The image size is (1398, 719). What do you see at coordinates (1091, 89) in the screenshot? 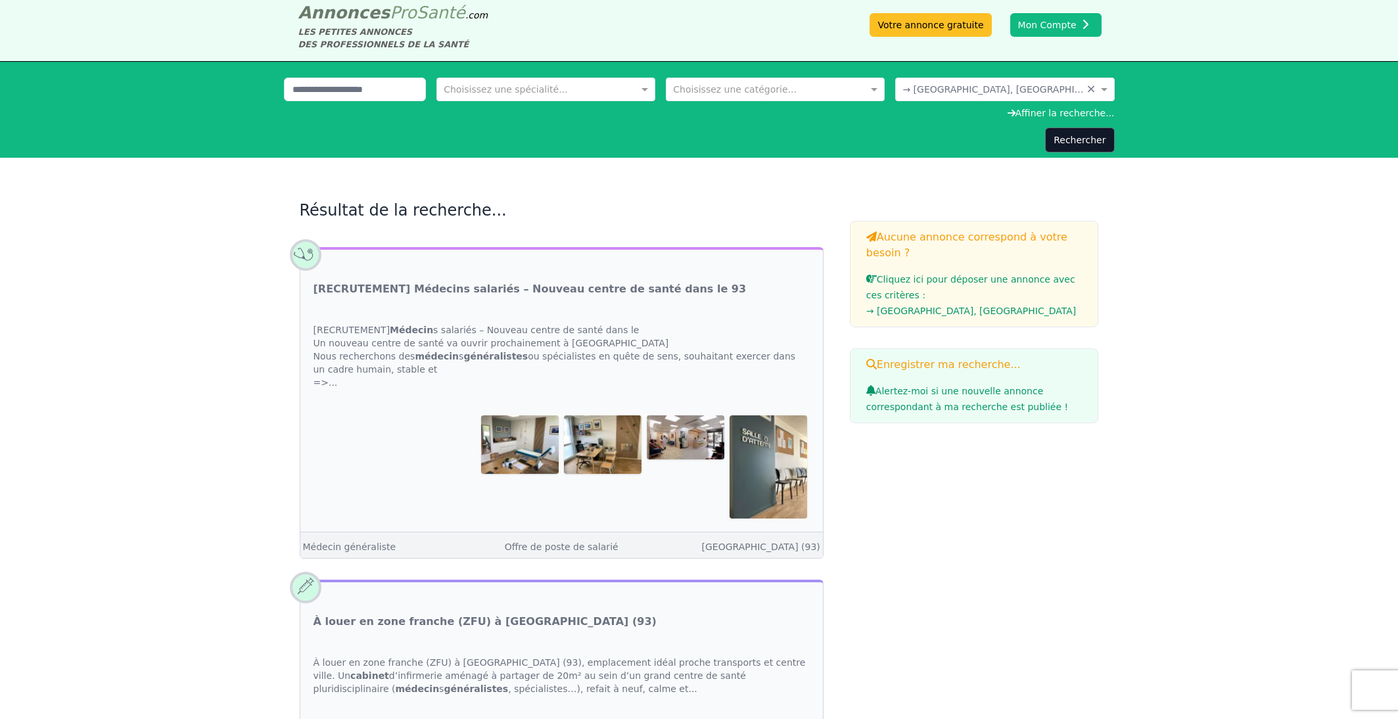
I see `span: Clear all` at bounding box center [1091, 89].